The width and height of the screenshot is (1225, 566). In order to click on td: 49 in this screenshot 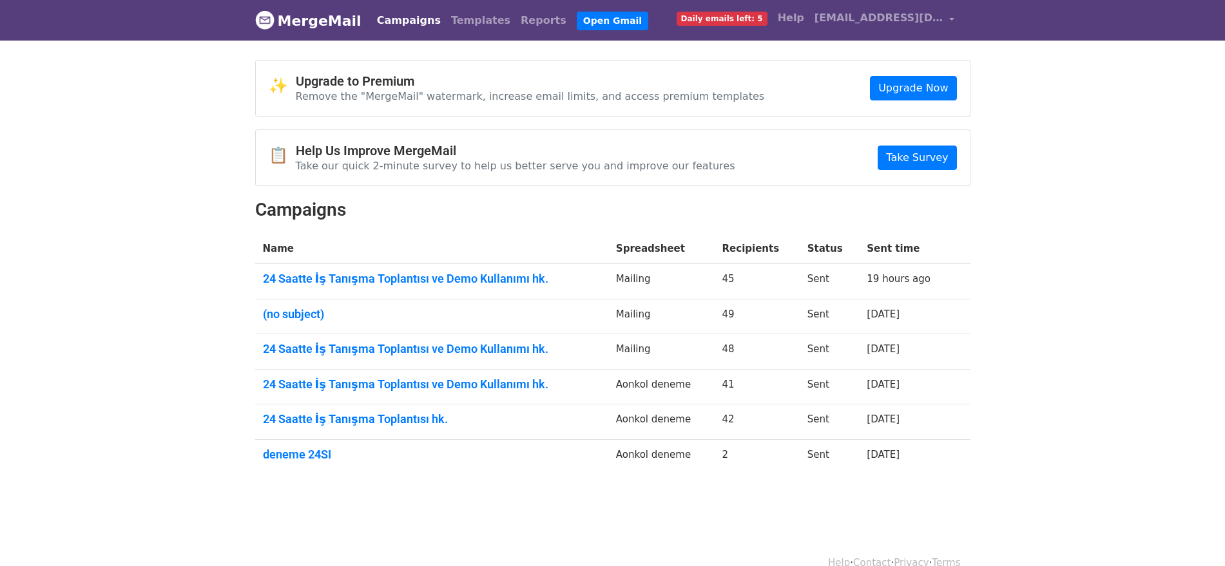, I will do `click(757, 316)`.